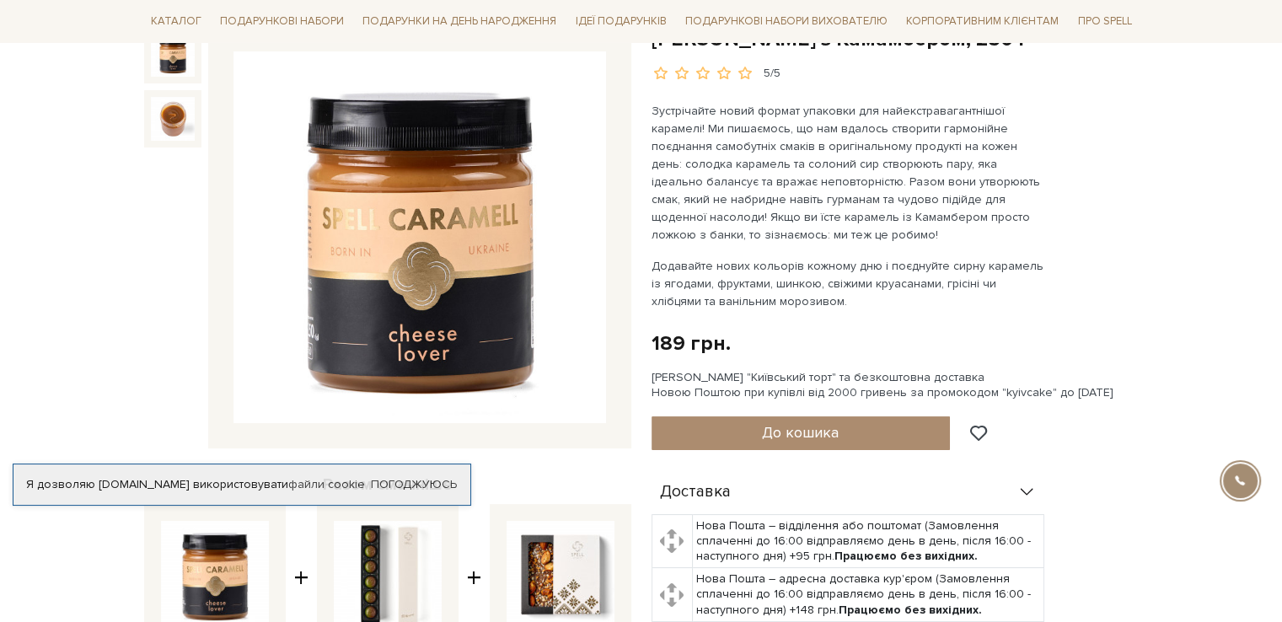 The width and height of the screenshot is (1282, 622). What do you see at coordinates (801, 433) in the screenshot?
I see `button: До кошика` at bounding box center [801, 433].